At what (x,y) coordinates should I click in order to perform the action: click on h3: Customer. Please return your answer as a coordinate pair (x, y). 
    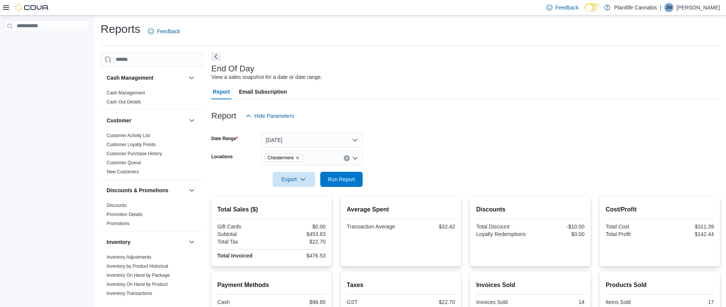
    Looking at the image, I should click on (119, 121).